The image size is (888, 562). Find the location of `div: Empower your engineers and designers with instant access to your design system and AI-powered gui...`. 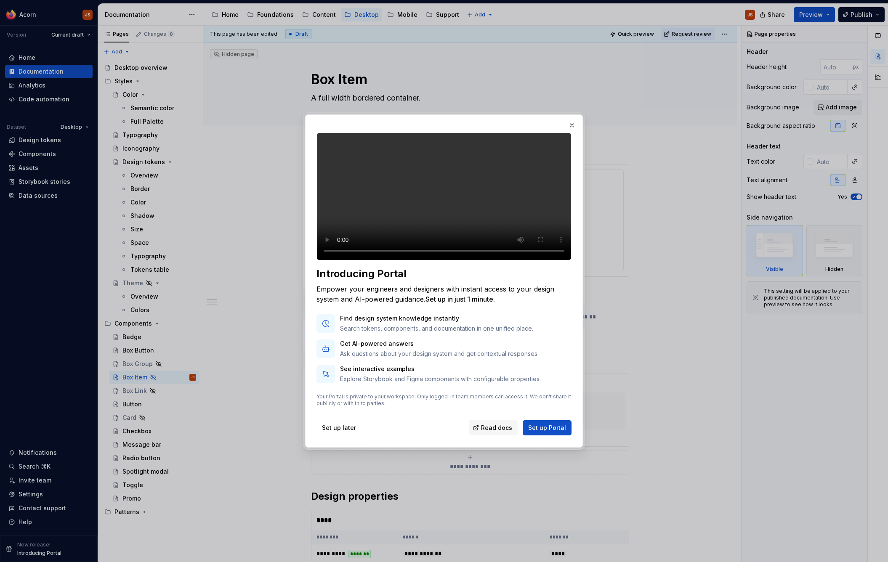

div: Empower your engineers and designers with instant access to your design system and AI-powered gui... is located at coordinates (444, 294).